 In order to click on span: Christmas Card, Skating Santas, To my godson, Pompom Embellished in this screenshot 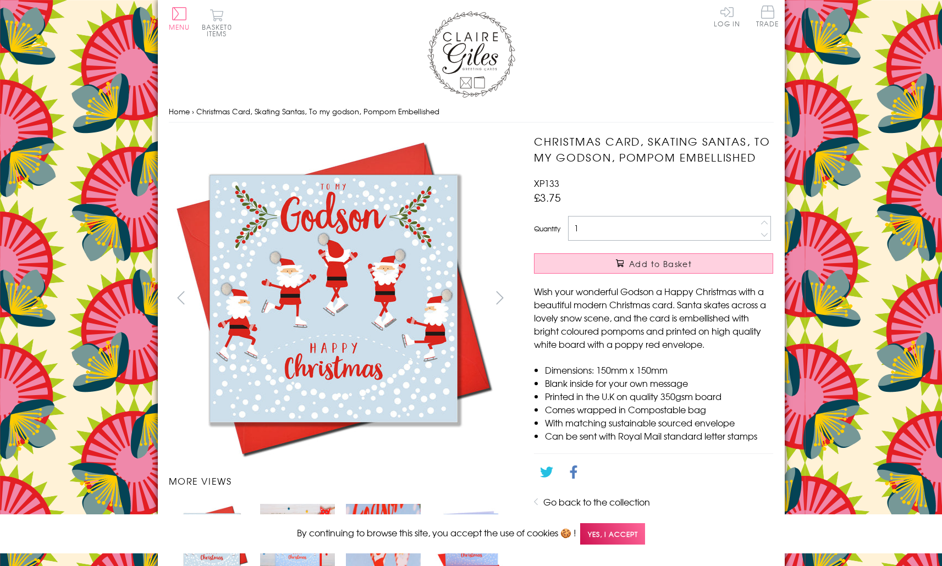, I will do `click(318, 111)`.